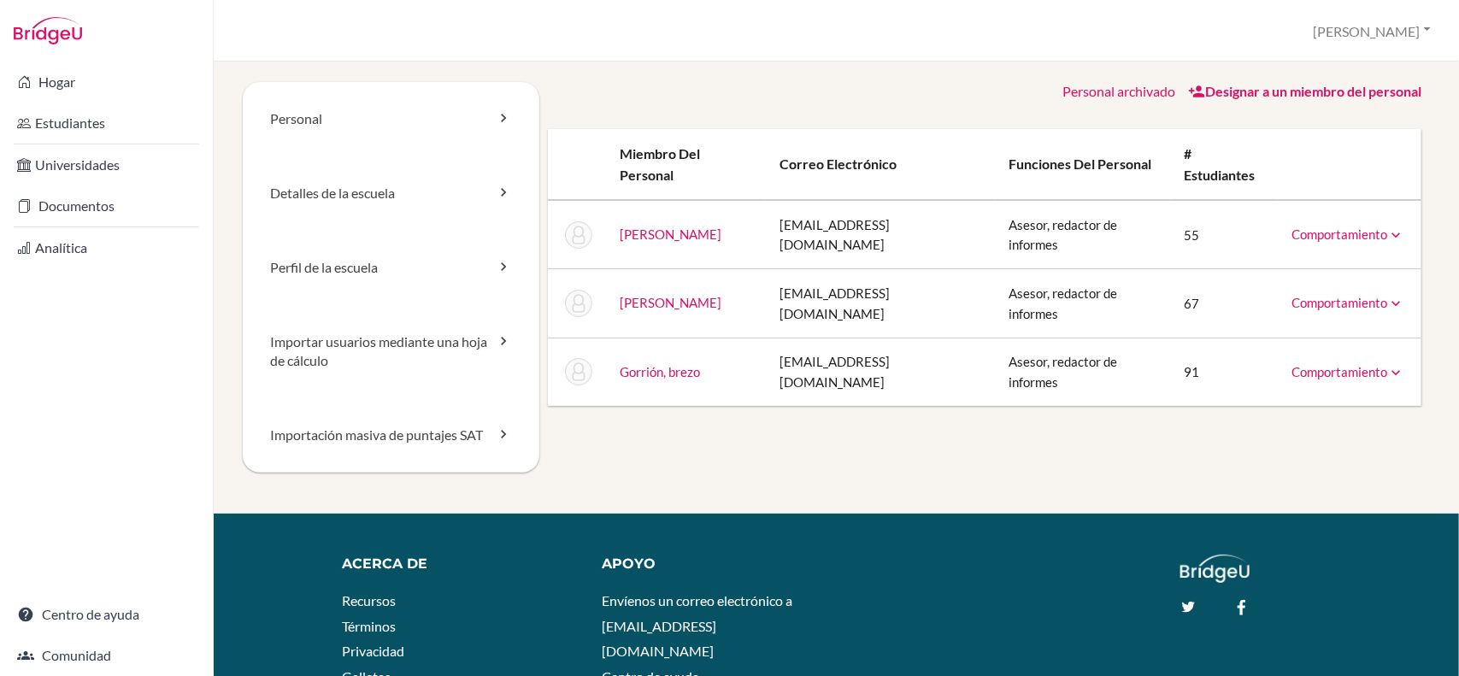 This screenshot has height=676, width=1459. I want to click on a: Importar usuarios mediante una hoja de cálculo, so click(391, 352).